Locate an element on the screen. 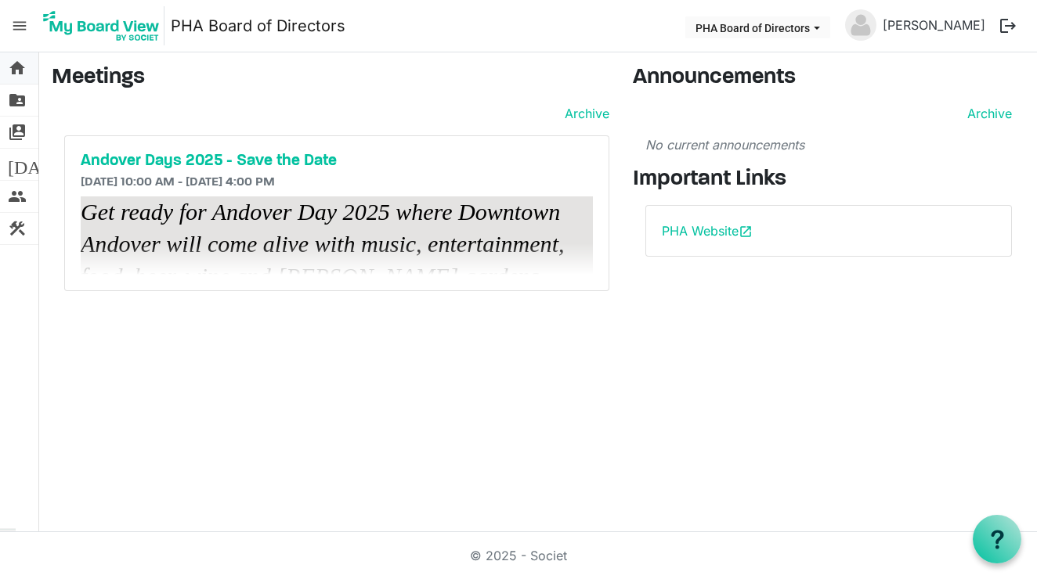 The image size is (1037, 579). a: PHA Websiteopen_in_new is located at coordinates (707, 231).